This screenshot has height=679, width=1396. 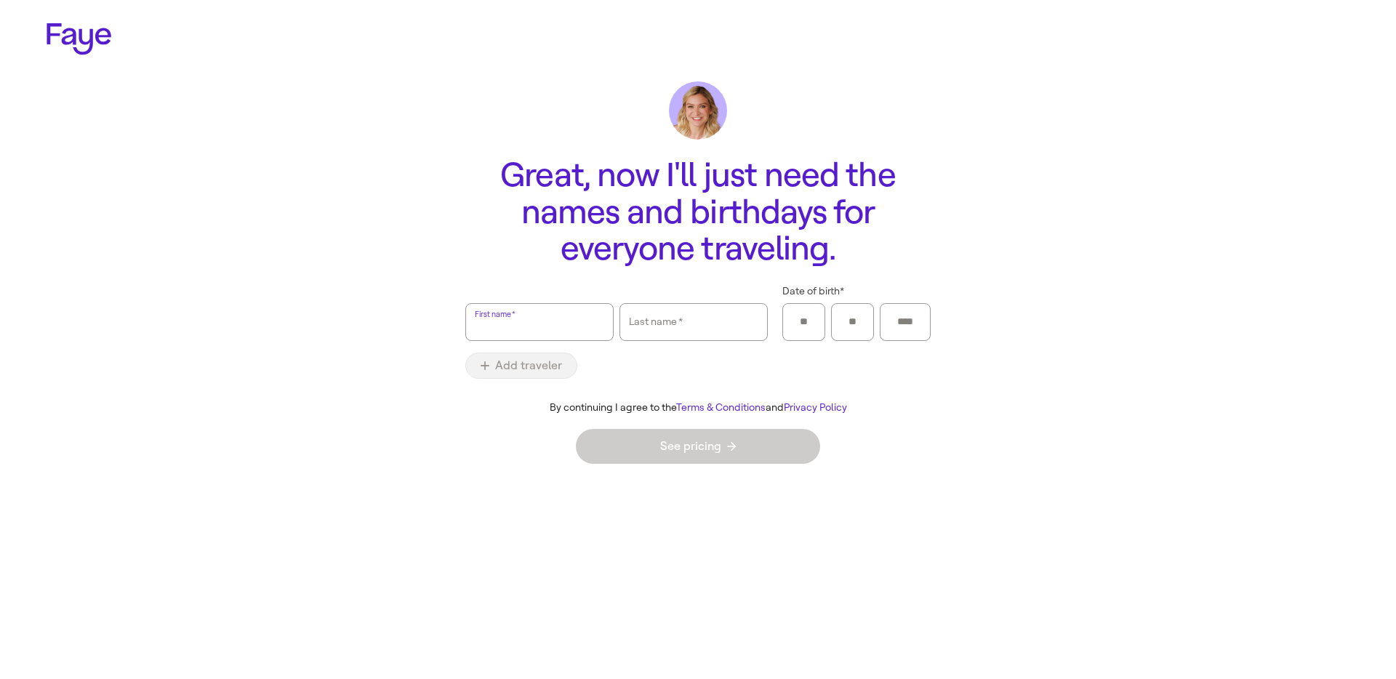 I want to click on a: Terms & Conditions, so click(x=720, y=407).